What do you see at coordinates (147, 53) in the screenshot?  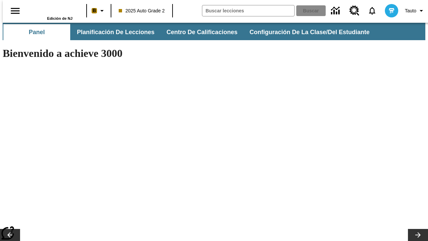 I see `h1: Bienvenido a achieve 3000` at bounding box center [147, 53].